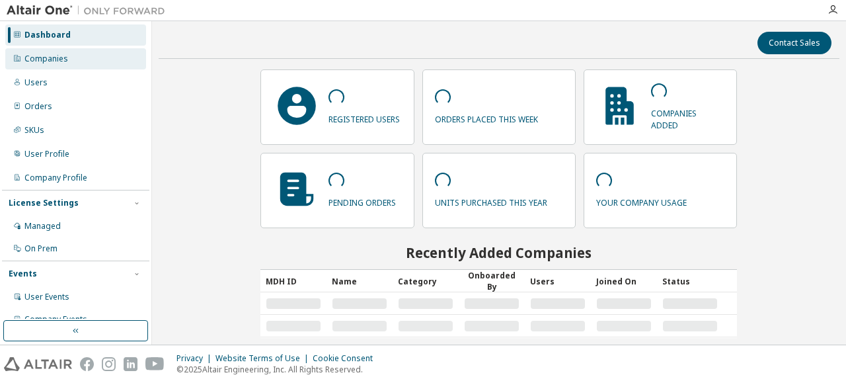  I want to click on div: Cookie Consent, so click(346, 358).